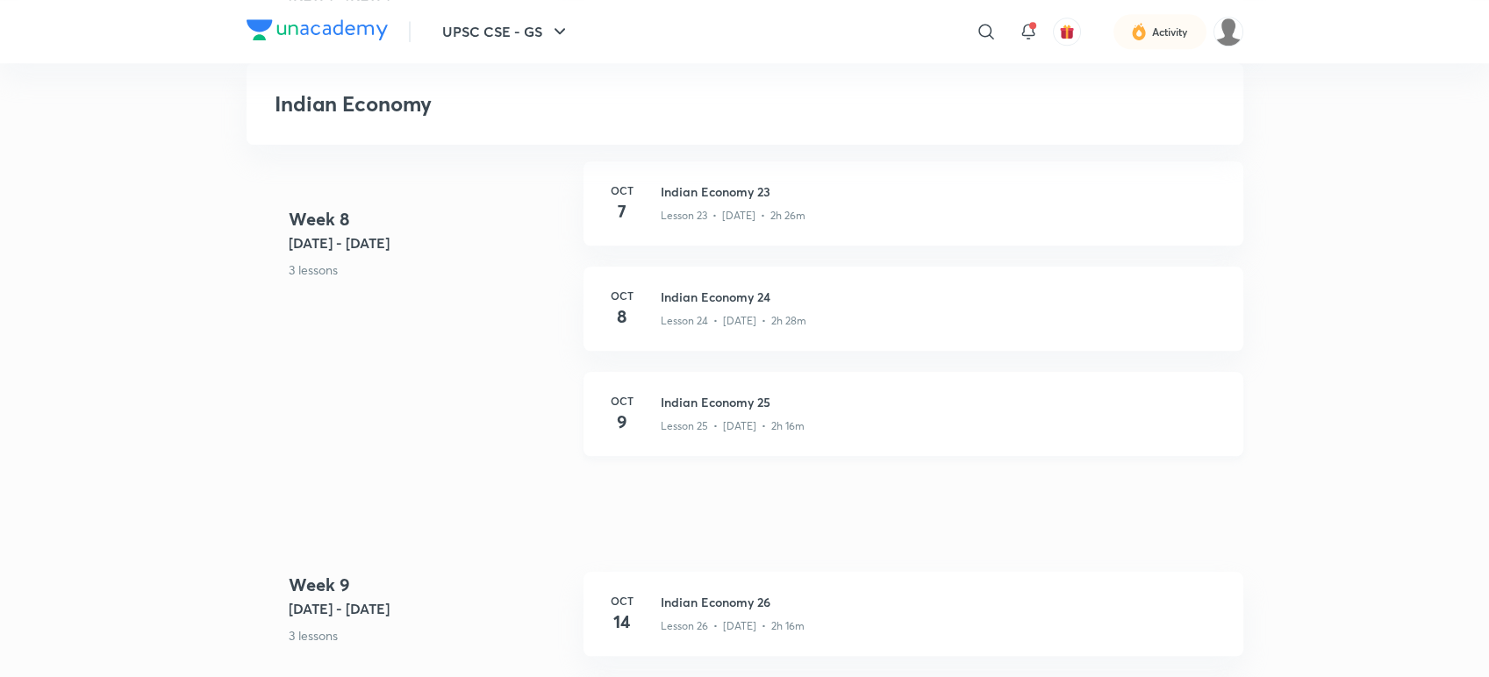 Image resolution: width=1489 pixels, height=677 pixels. What do you see at coordinates (429, 219) in the screenshot?
I see `h4: Week 8` at bounding box center [429, 219].